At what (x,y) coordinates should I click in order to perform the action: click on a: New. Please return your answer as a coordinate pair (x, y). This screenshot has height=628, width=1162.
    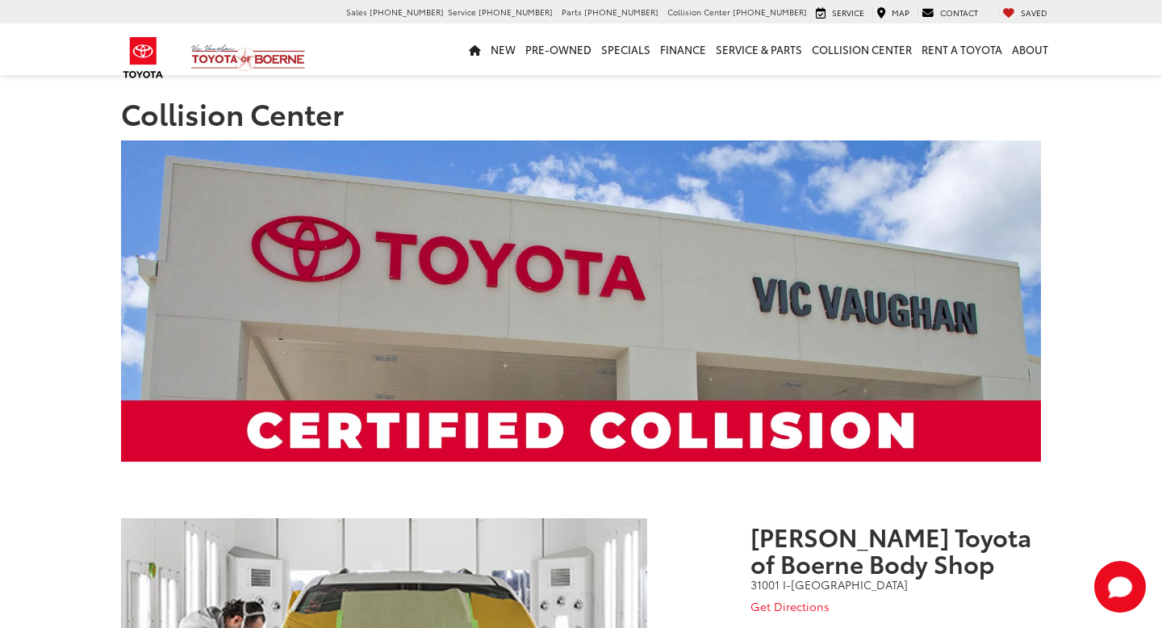
    Looking at the image, I should click on (503, 49).